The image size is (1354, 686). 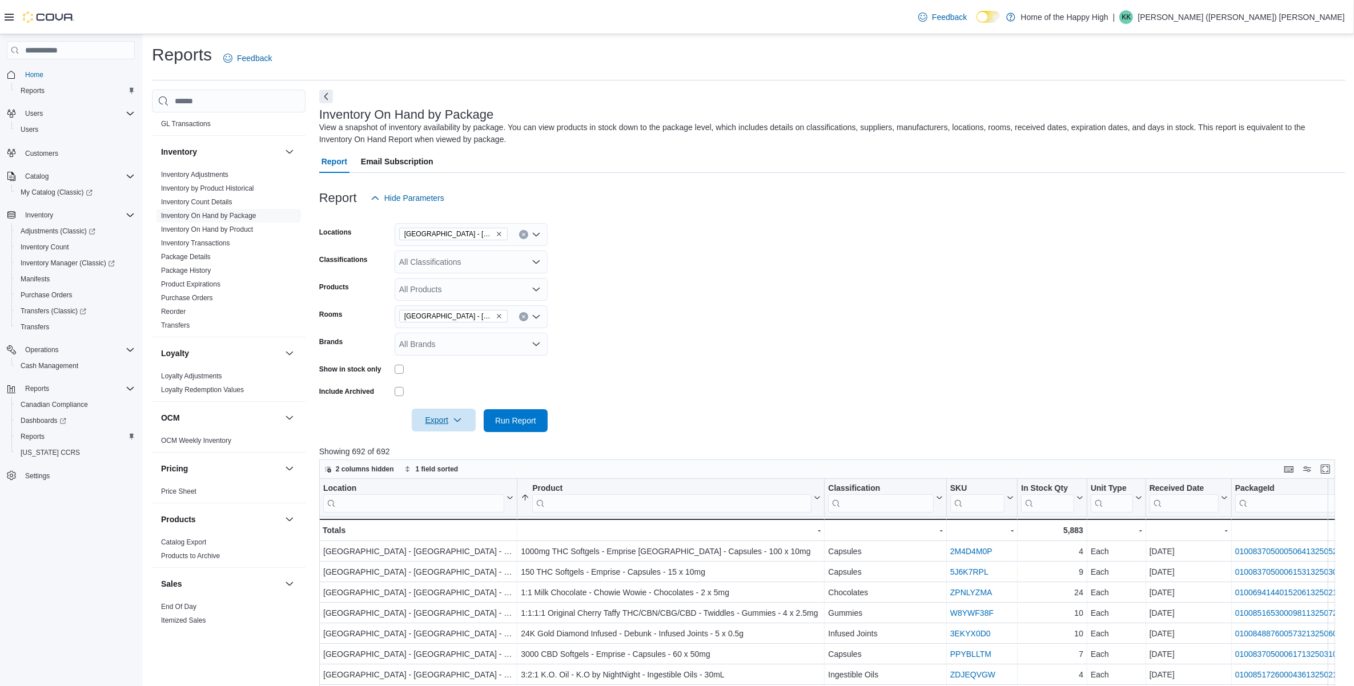 What do you see at coordinates (43, 421) in the screenshot?
I see `a: Dashboards` at bounding box center [43, 421].